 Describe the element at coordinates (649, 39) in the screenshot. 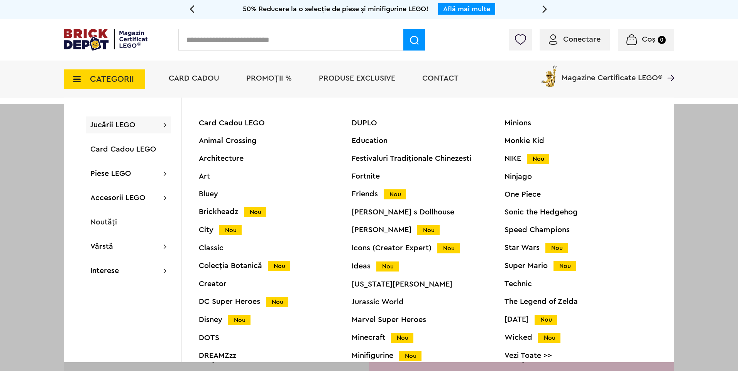

I see `span: Coș` at that location.